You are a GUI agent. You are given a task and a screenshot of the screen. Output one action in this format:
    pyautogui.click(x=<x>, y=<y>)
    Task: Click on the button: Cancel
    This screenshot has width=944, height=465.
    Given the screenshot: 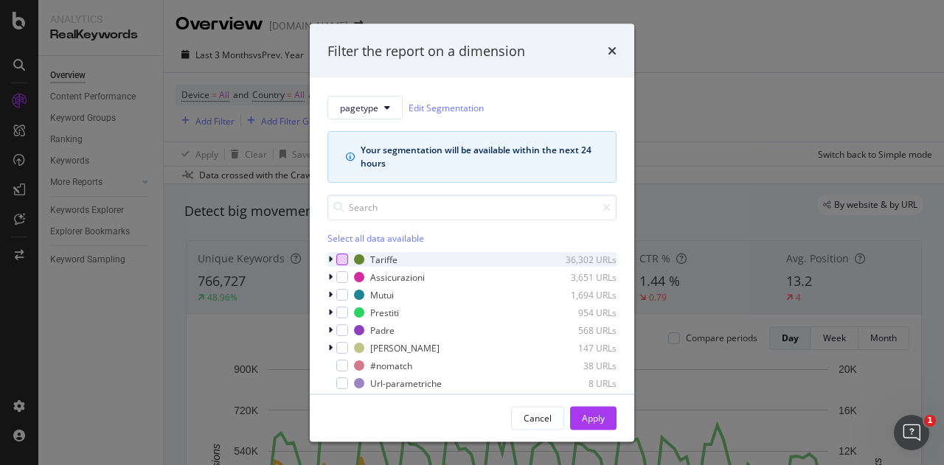 What is the action you would take?
    pyautogui.click(x=538, y=418)
    